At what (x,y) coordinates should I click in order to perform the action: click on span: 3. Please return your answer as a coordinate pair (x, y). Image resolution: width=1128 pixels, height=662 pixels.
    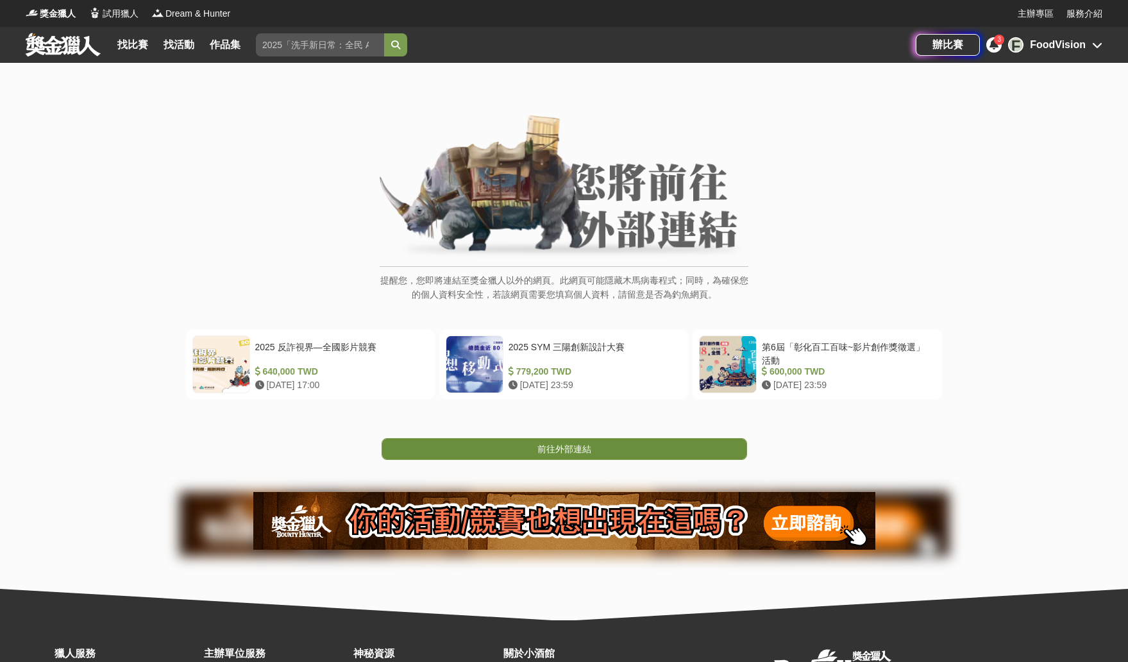
    Looking at the image, I should click on (999, 39).